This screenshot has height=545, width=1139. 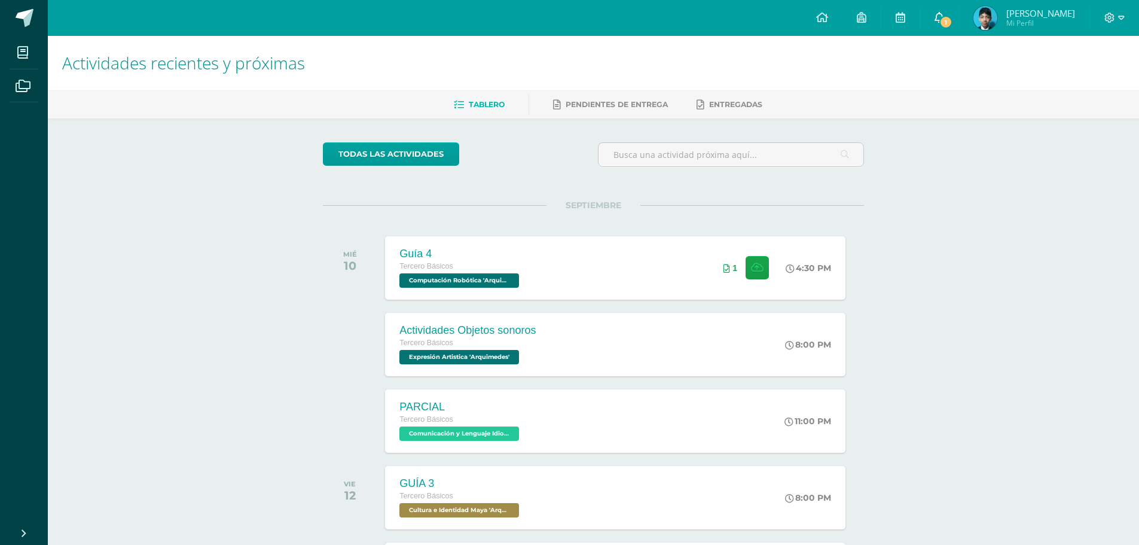 I want to click on div: 4:30 PM, so click(x=808, y=268).